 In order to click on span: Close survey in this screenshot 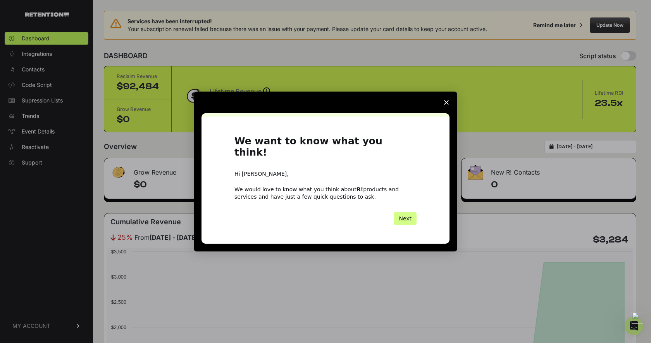, I will do `click(447, 102)`.